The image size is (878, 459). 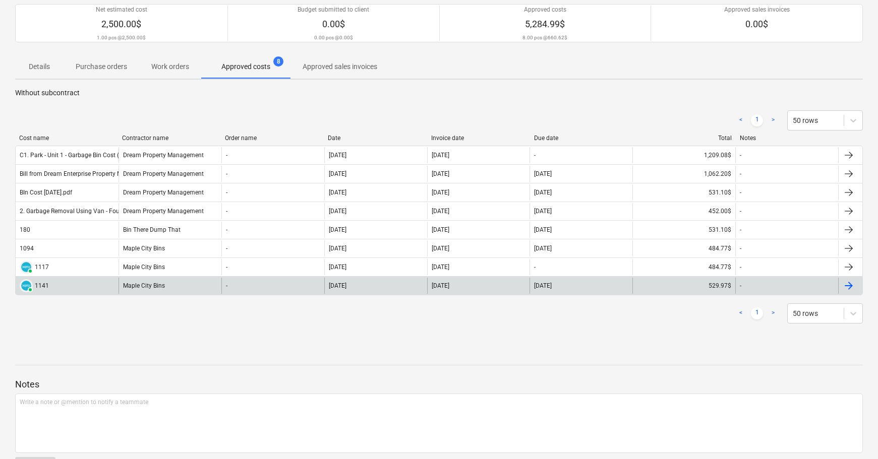 I want to click on p: 0.00 pcs @ 0.00$, so click(x=333, y=37).